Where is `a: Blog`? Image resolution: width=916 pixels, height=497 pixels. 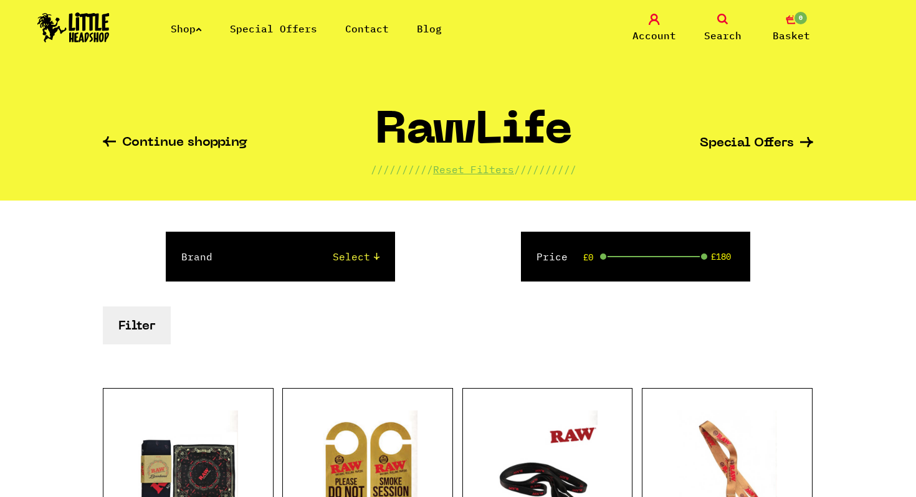 a: Blog is located at coordinates (429, 29).